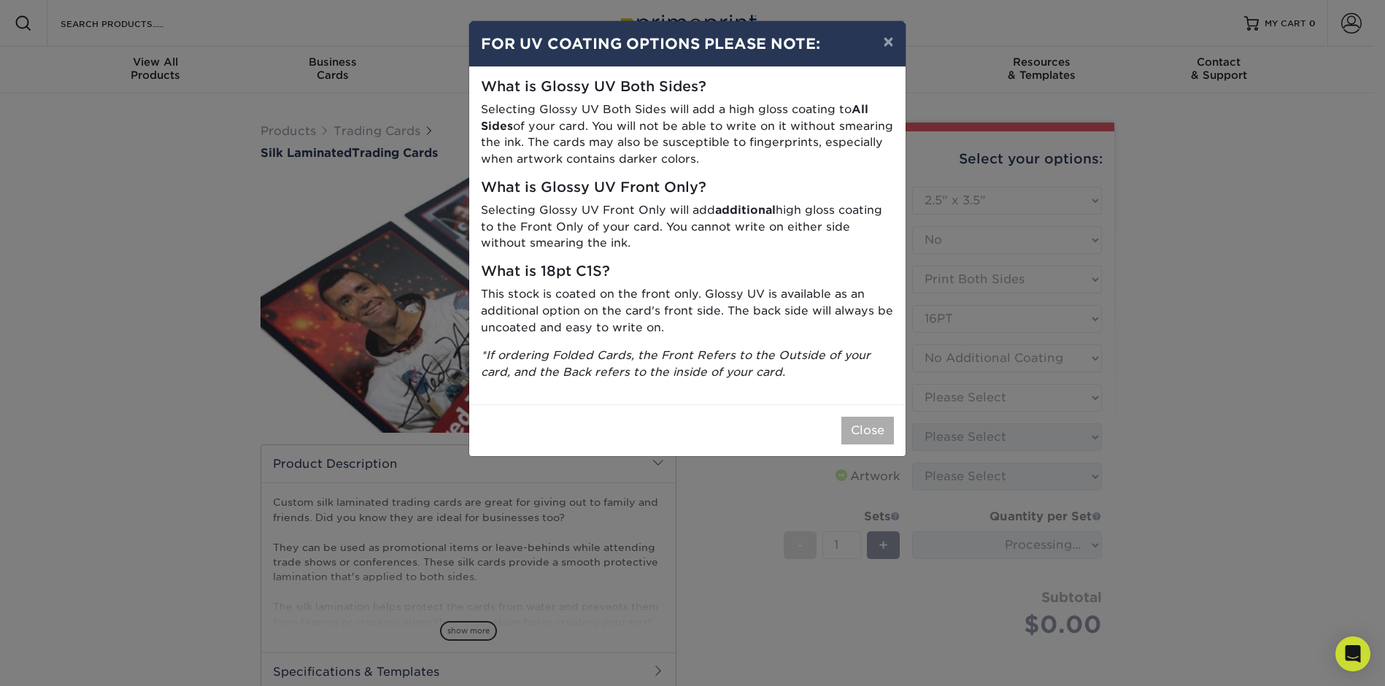 This screenshot has width=1385, height=686. Describe the element at coordinates (868, 431) in the screenshot. I see `button: Close` at that location.